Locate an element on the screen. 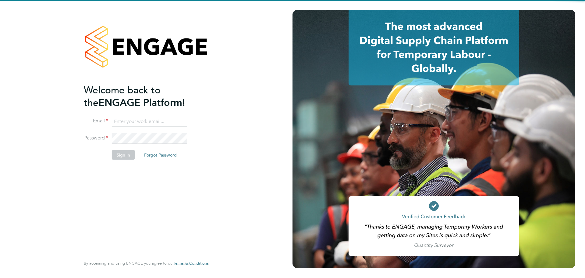 The image size is (585, 278). label: Email is located at coordinates (96, 121).